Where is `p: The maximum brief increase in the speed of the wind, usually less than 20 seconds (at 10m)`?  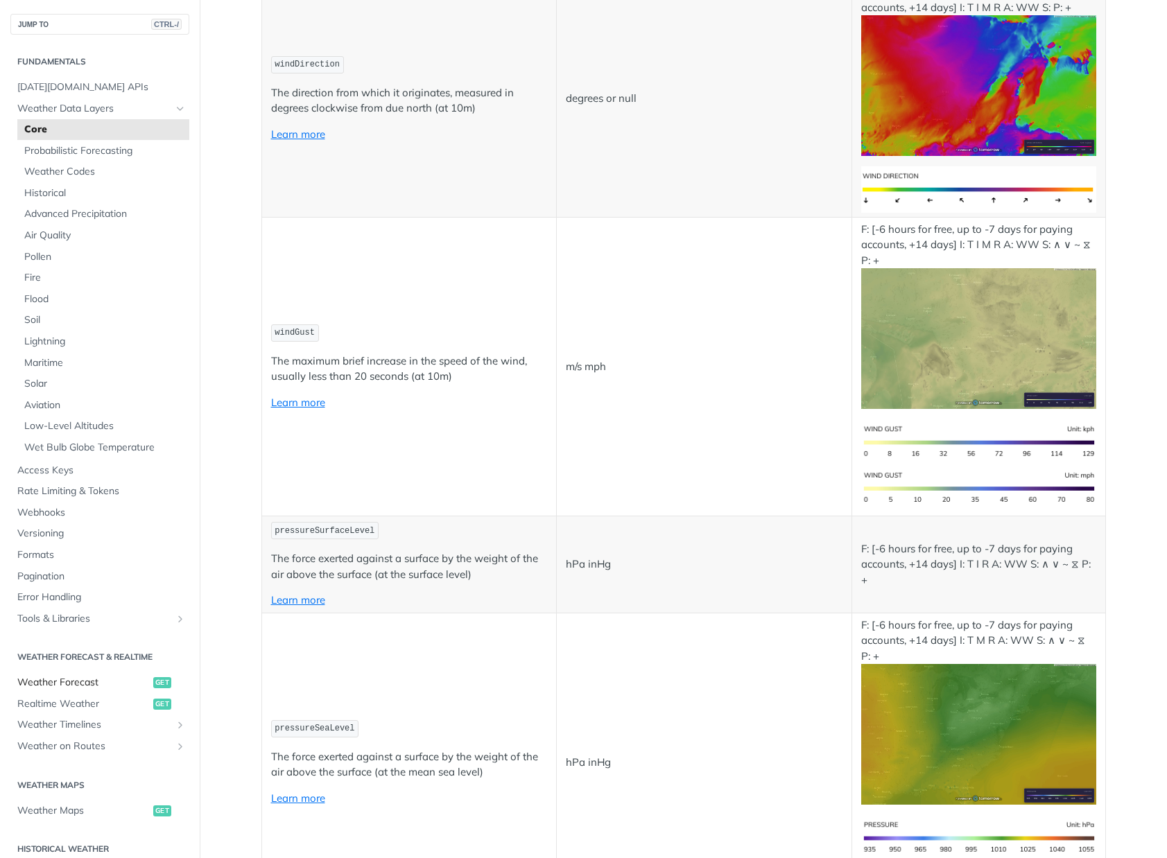
p: The maximum brief increase in the speed of the wind, usually less than 20 seconds (at 10m) is located at coordinates (409, 369).